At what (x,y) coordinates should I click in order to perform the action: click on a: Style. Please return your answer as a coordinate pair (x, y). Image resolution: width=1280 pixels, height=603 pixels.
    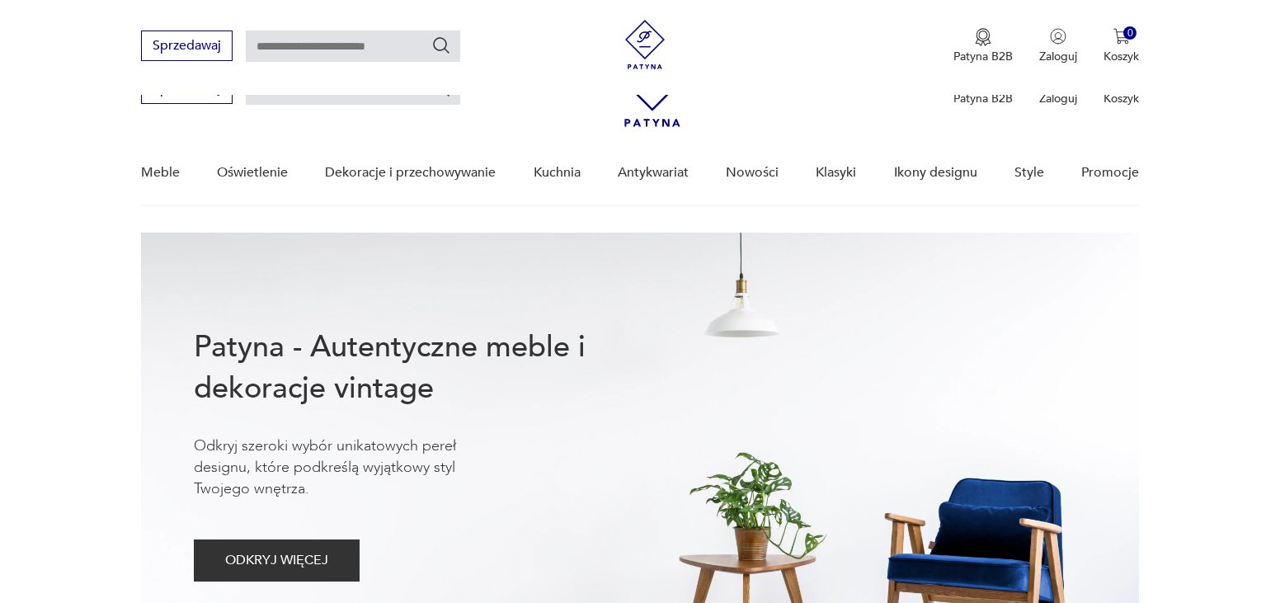
    Looking at the image, I should click on (1029, 172).